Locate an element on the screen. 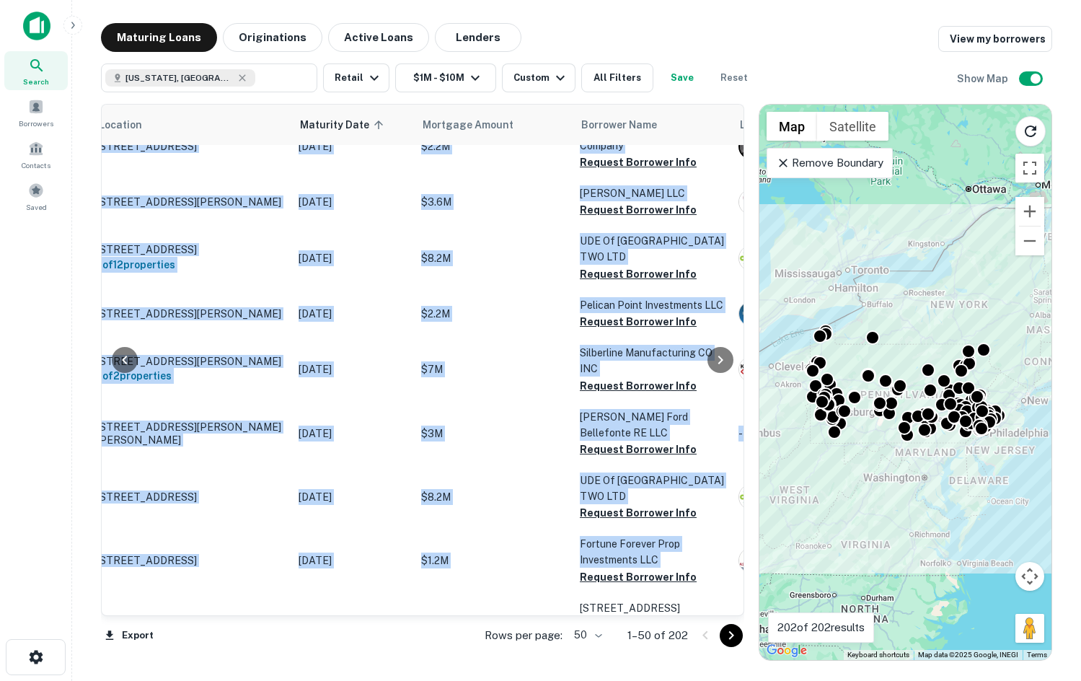 The width and height of the screenshot is (1081, 681). div: Asian Bank is located at coordinates (847, 560).